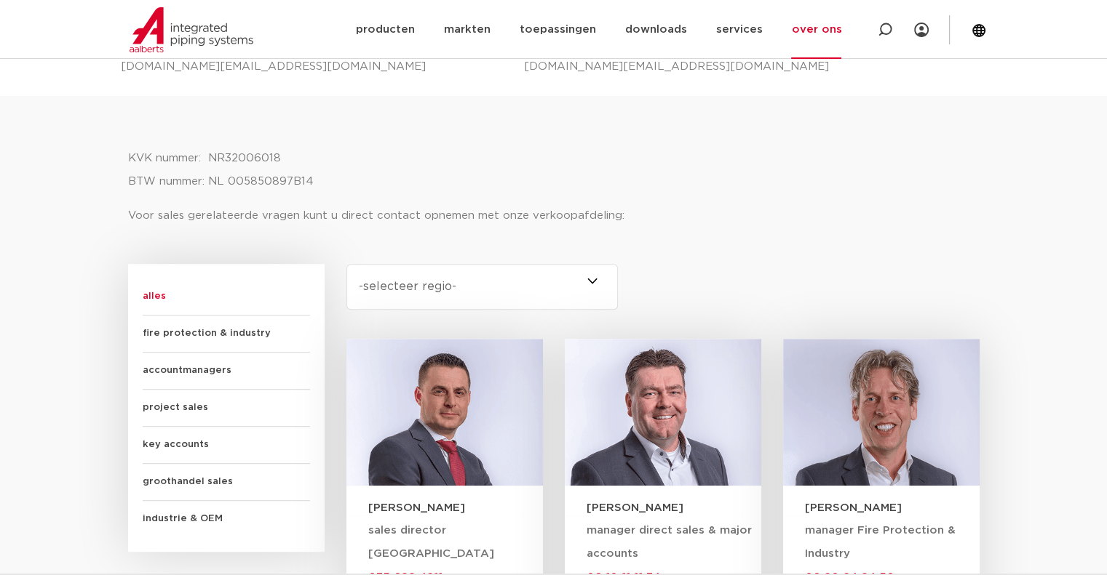 This screenshot has width=1107, height=575. What do you see at coordinates (226, 297) in the screenshot?
I see `span: alles` at bounding box center [226, 297].